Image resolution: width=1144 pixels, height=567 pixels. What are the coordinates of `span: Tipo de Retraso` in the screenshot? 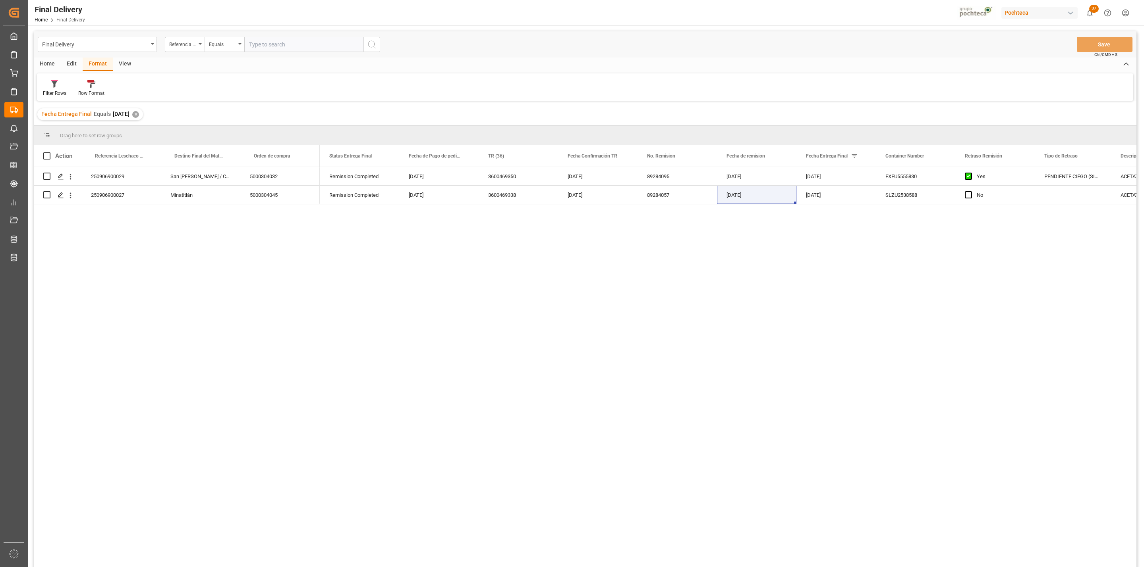 It's located at (1061, 156).